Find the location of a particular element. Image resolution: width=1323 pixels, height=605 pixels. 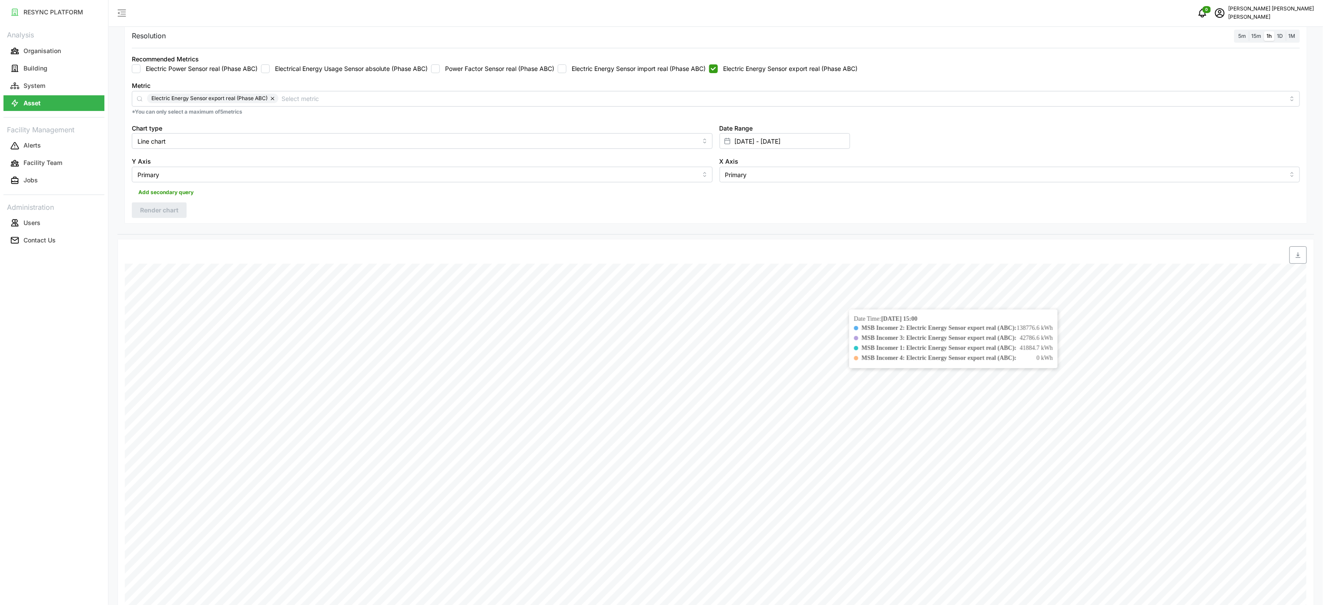

p: Users is located at coordinates (32, 223).